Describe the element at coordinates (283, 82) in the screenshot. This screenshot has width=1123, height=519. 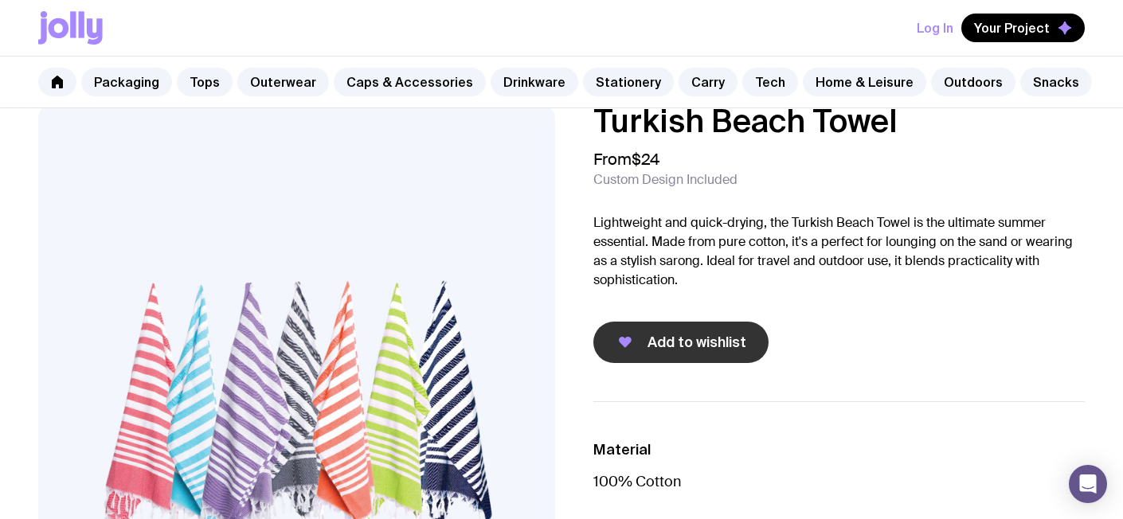
I see `a: Outerwear` at that location.